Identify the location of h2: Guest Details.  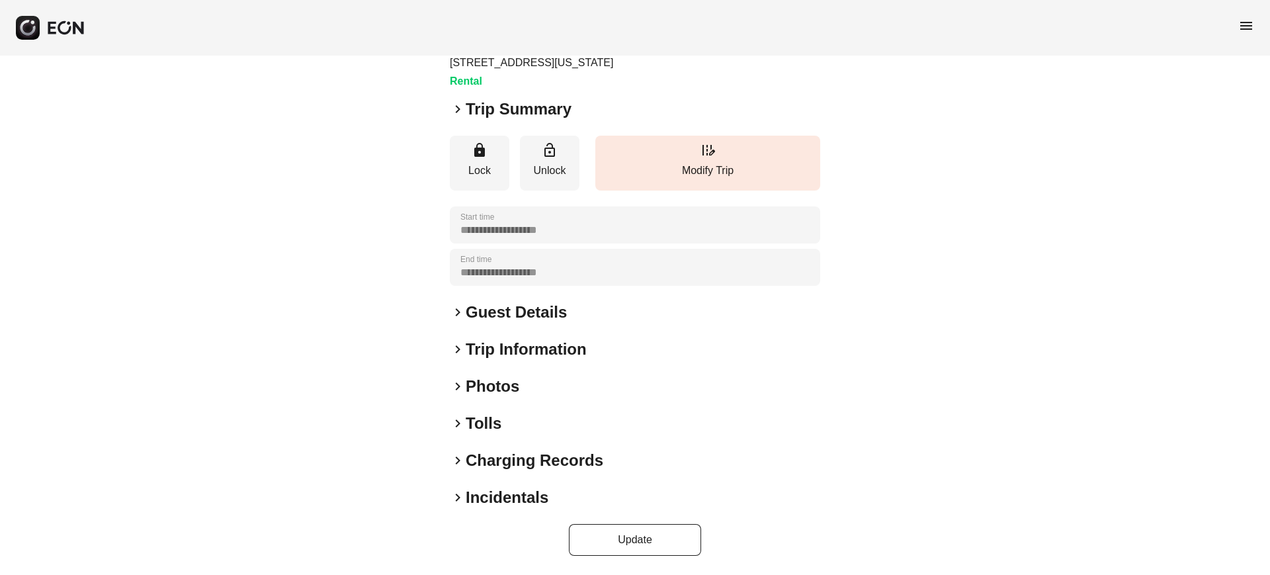
(516, 312).